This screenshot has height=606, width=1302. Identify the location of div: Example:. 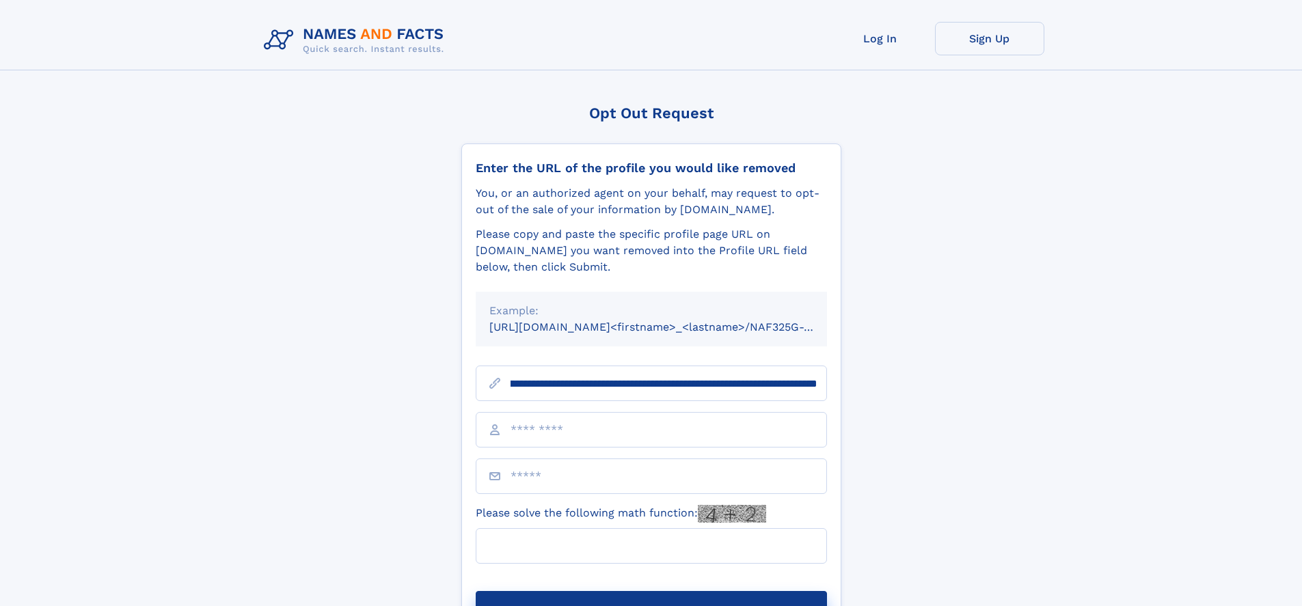
(651, 311).